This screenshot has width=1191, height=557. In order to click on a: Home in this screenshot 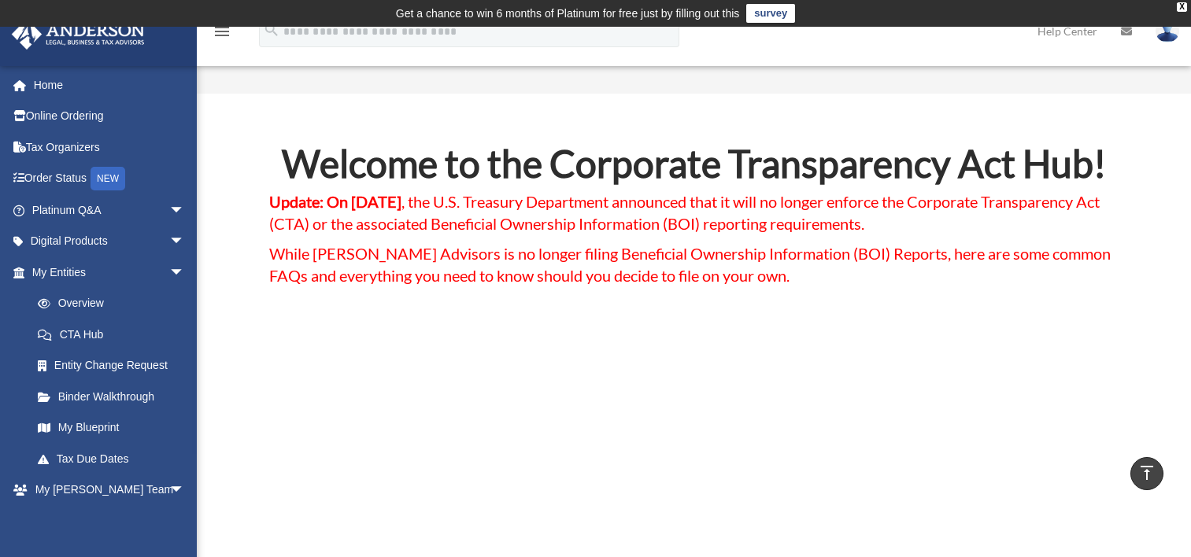, I will do `click(109, 85)`.